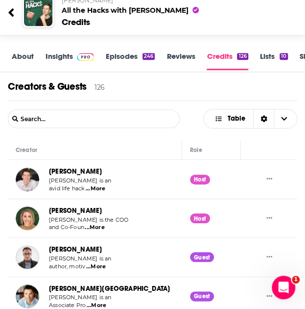 The height and width of the screenshot is (309, 305). I want to click on a: Credits126, so click(227, 61).